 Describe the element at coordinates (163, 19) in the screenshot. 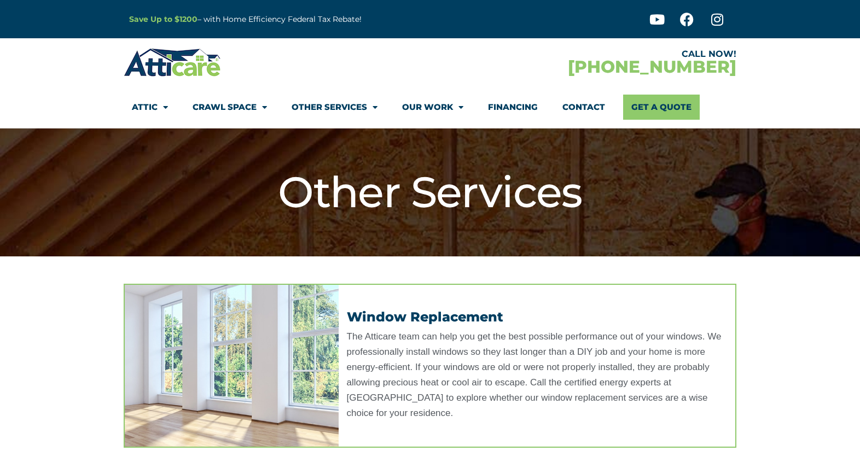

I see `a: Save Up to $1200` at that location.